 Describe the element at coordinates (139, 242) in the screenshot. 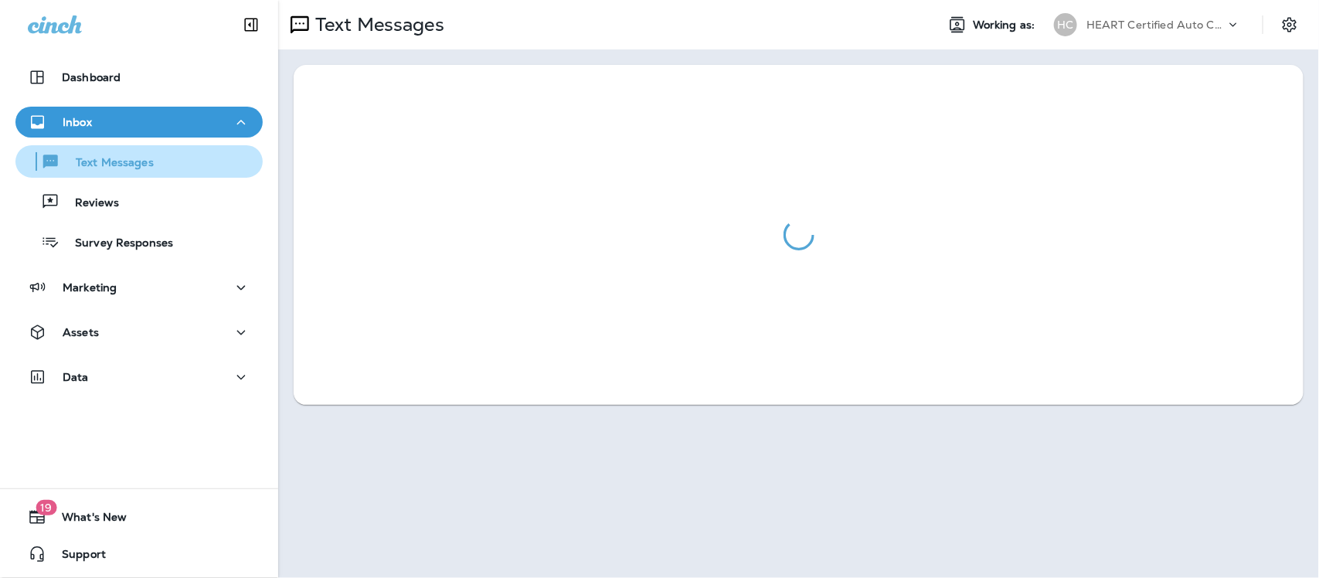

I see `button: Survey Responses` at that location.